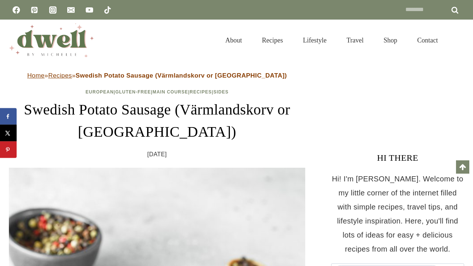 The height and width of the screenshot is (266, 473). What do you see at coordinates (100, 92) in the screenshot?
I see `a: European` at bounding box center [100, 92].